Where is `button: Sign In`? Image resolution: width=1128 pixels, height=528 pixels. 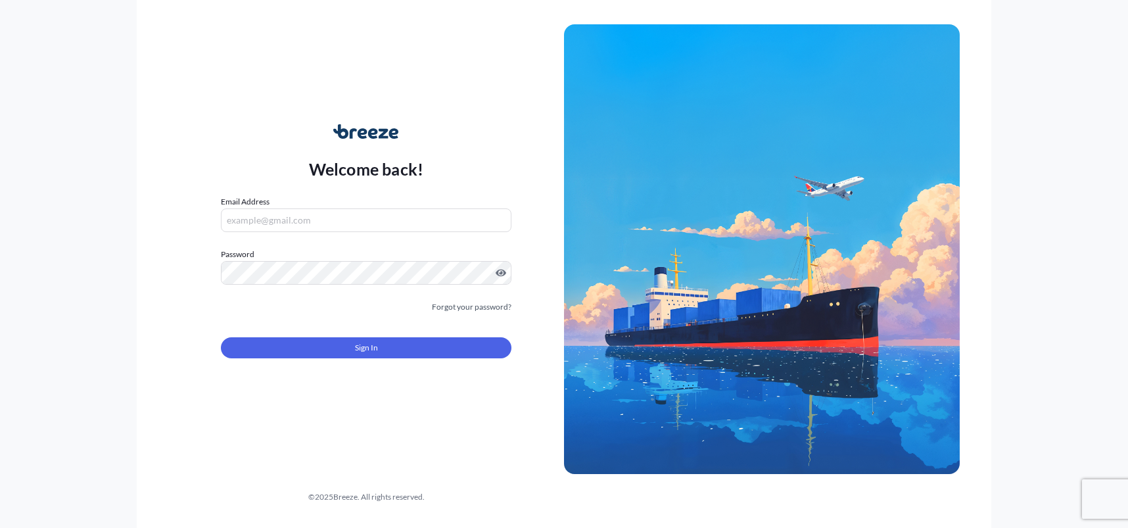 button: Sign In is located at coordinates (366, 348).